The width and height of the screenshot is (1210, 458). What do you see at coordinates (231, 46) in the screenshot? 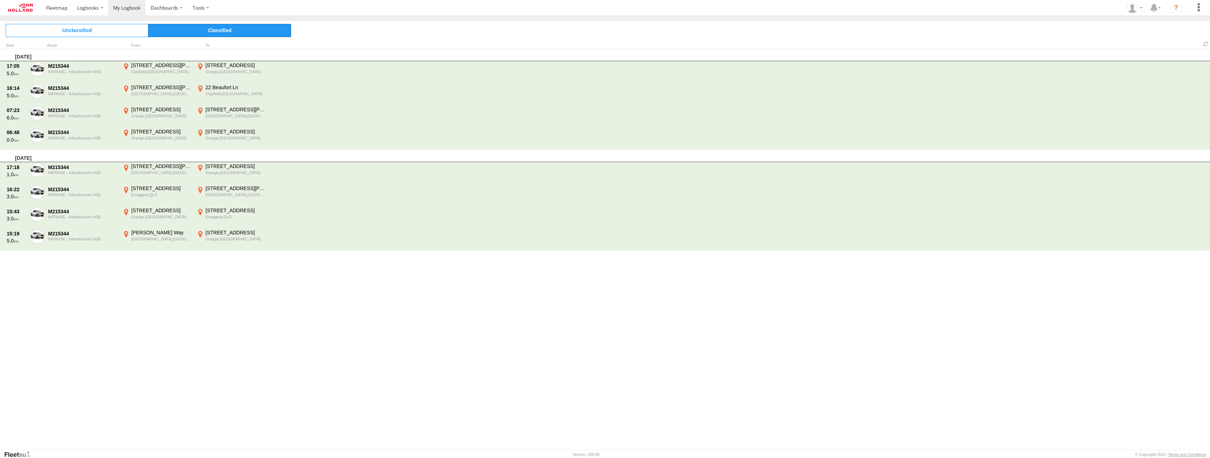
I see `div: To` at bounding box center [231, 46].